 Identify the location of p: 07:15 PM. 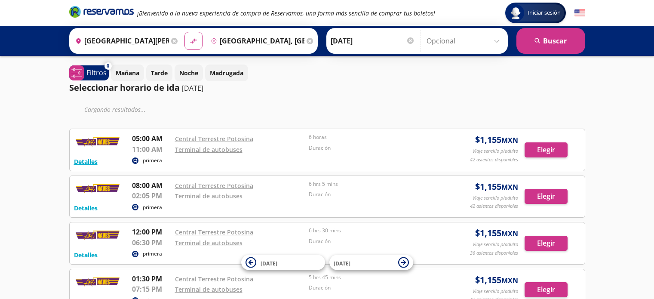
(151, 289).